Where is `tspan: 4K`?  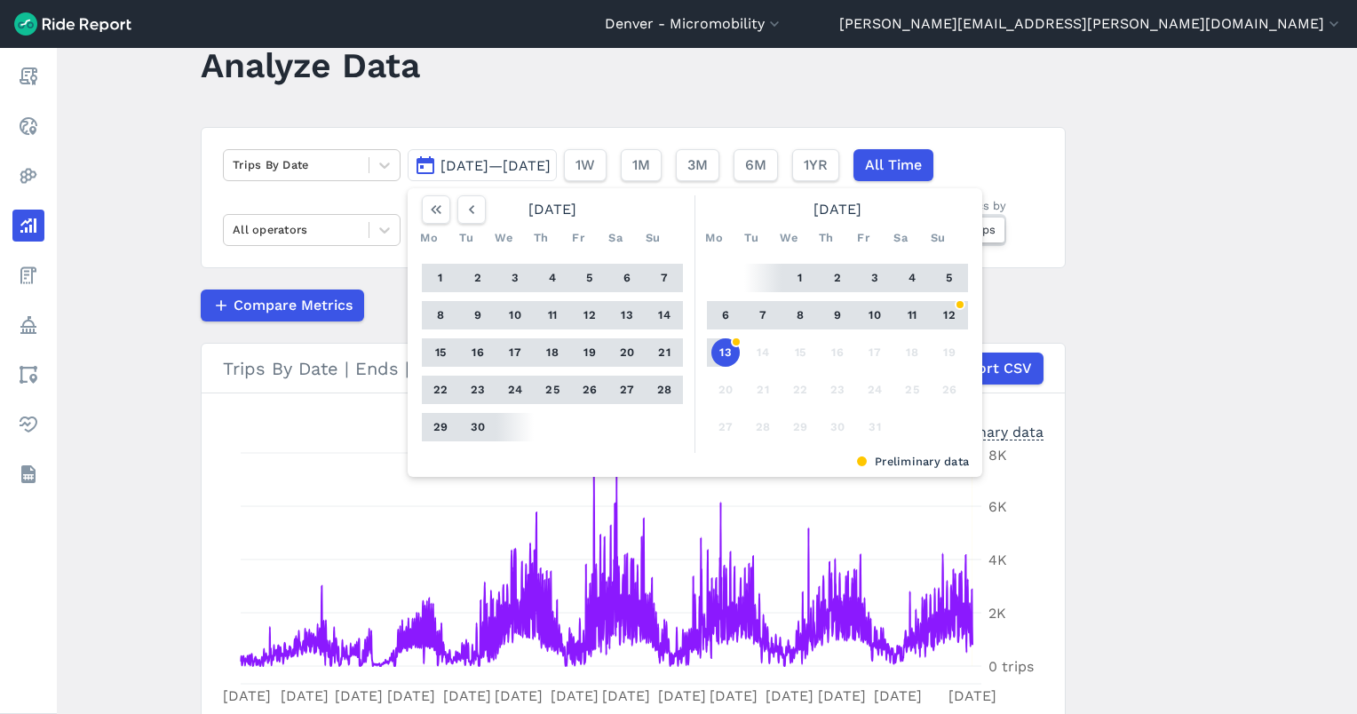 tspan: 4K is located at coordinates (998, 560).